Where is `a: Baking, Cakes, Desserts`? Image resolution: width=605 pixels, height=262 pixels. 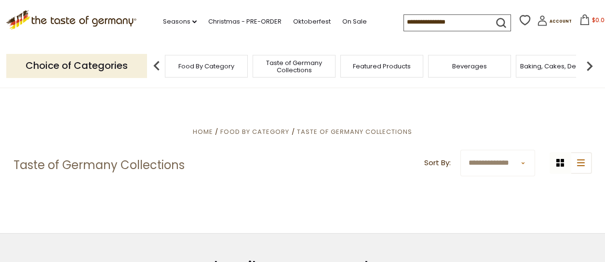
a: Baking, Cakes, Desserts is located at coordinates (557, 66).